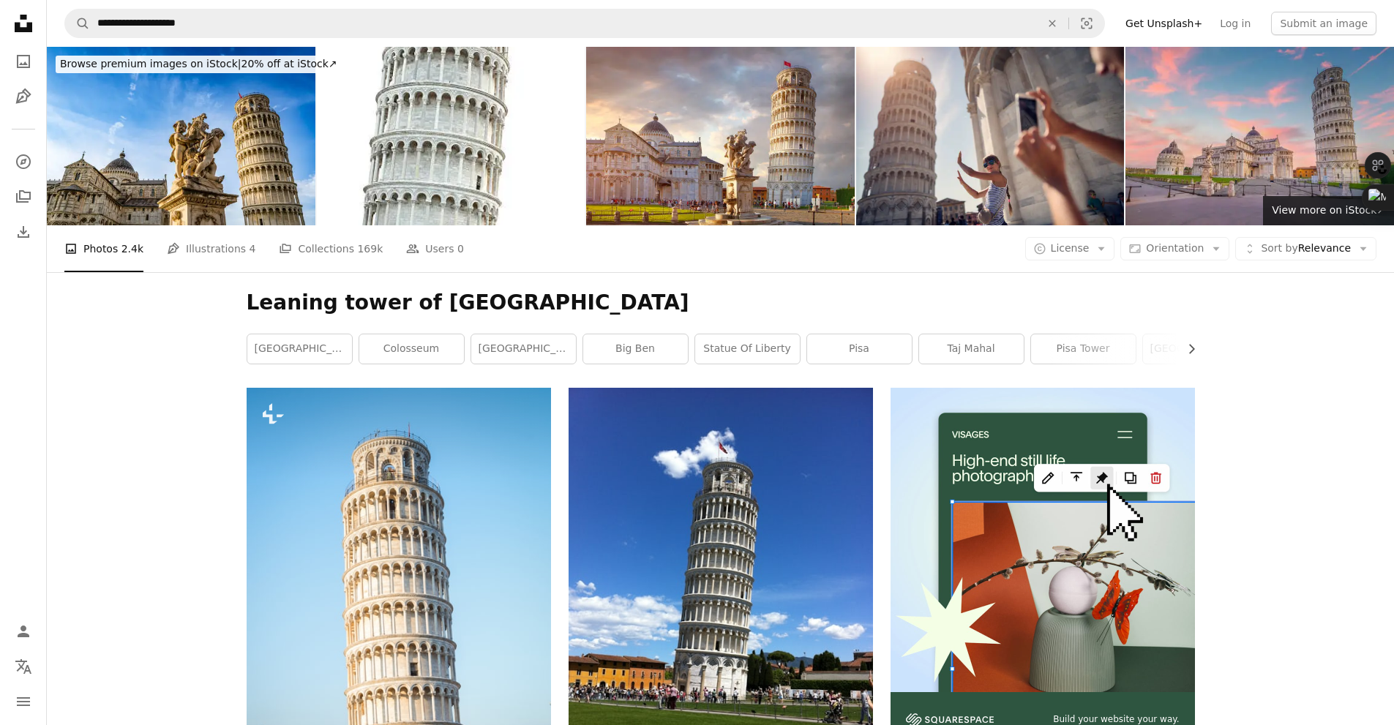 Image resolution: width=1394 pixels, height=725 pixels. What do you see at coordinates (399, 616) in the screenshot?
I see `a: Leaning Tower of Pisa in Pisa, Italy - Leaning Tower of Pisa known worldwide for its unintended t...` at bounding box center [399, 616].